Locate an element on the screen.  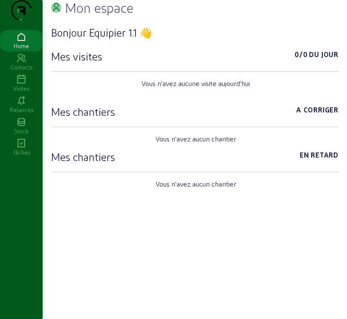
h3: Bonjour Equipier 1.1 👋 is located at coordinates (195, 32).